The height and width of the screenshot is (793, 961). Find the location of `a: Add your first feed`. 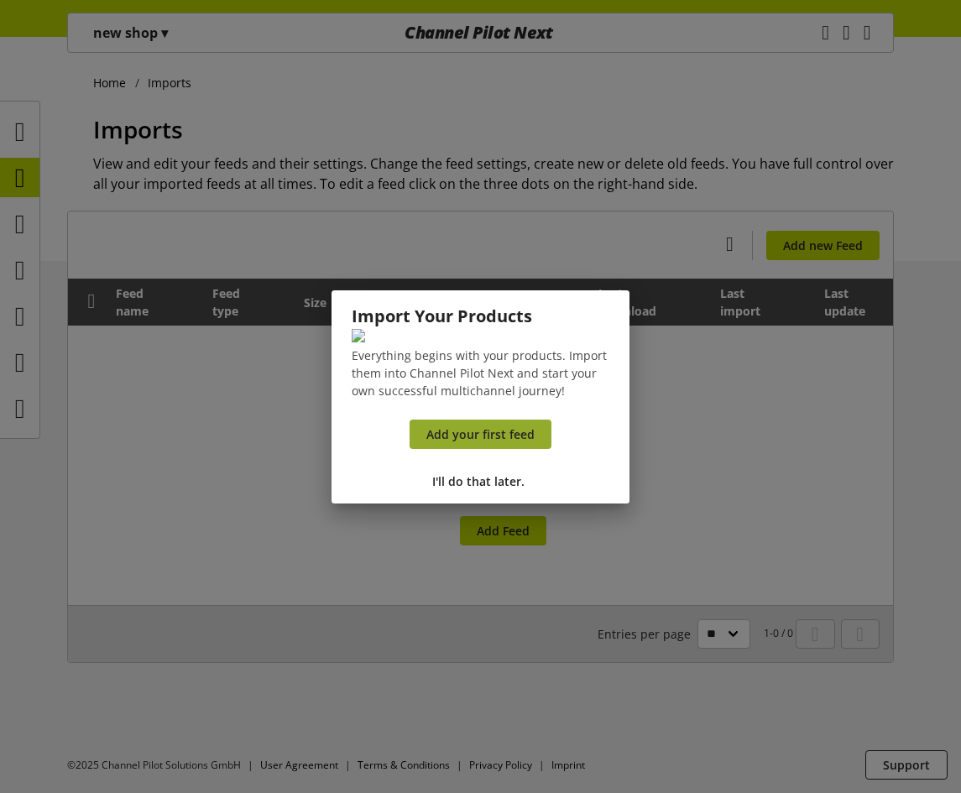

a: Add your first feed is located at coordinates (480, 434).